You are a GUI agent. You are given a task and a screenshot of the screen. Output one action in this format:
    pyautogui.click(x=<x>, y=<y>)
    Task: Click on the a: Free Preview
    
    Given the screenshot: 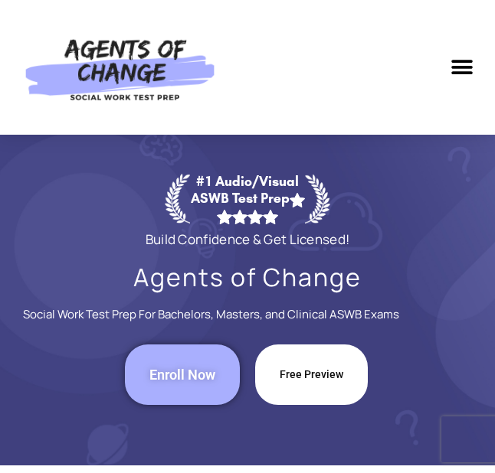 What is the action you would take?
    pyautogui.click(x=311, y=374)
    